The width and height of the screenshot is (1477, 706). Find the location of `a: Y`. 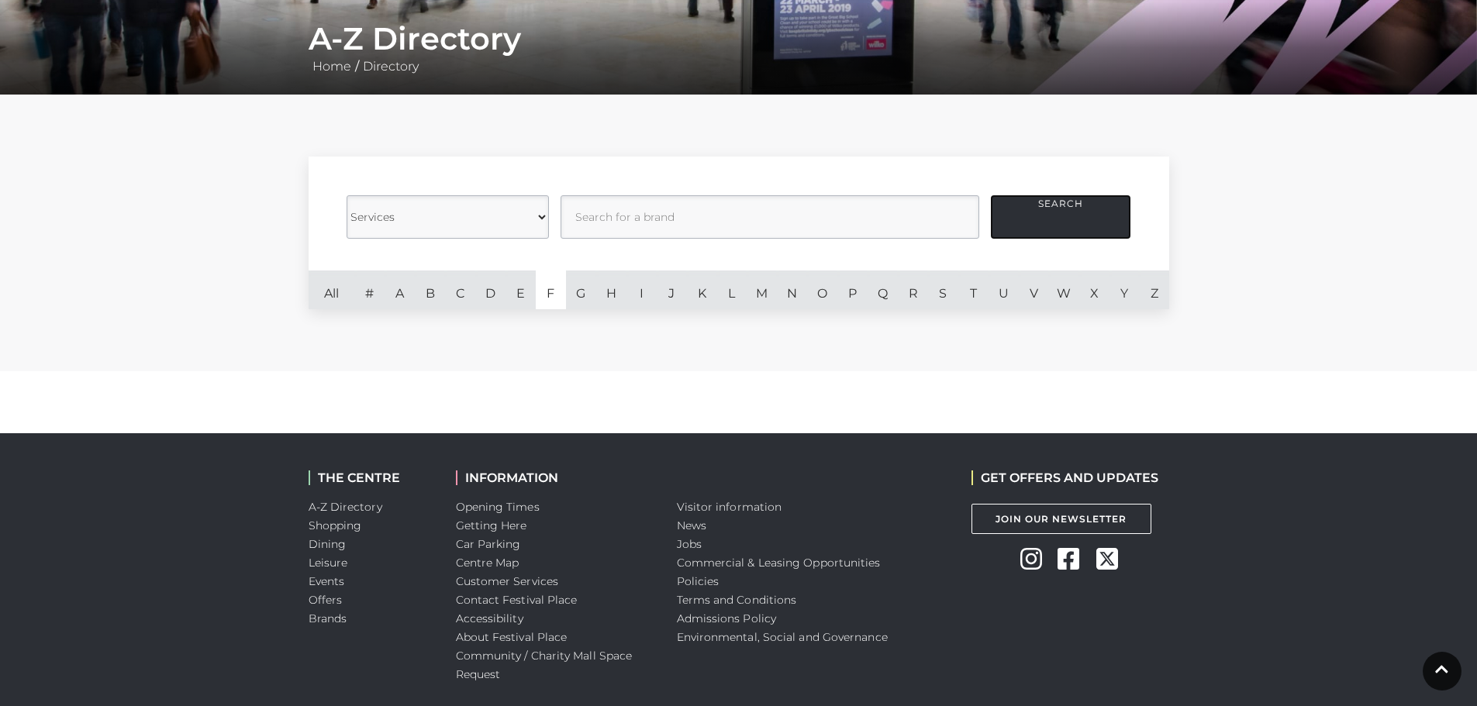

a: Y is located at coordinates (1124, 290).